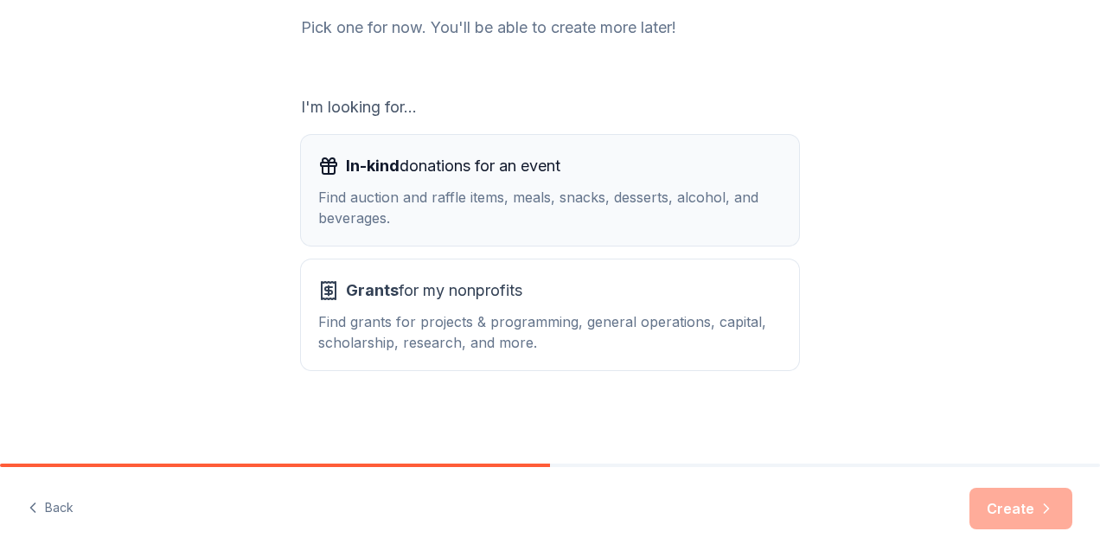 This screenshot has width=1100, height=557. Describe the element at coordinates (550, 107) in the screenshot. I see `div: I'm looking for...` at that location.